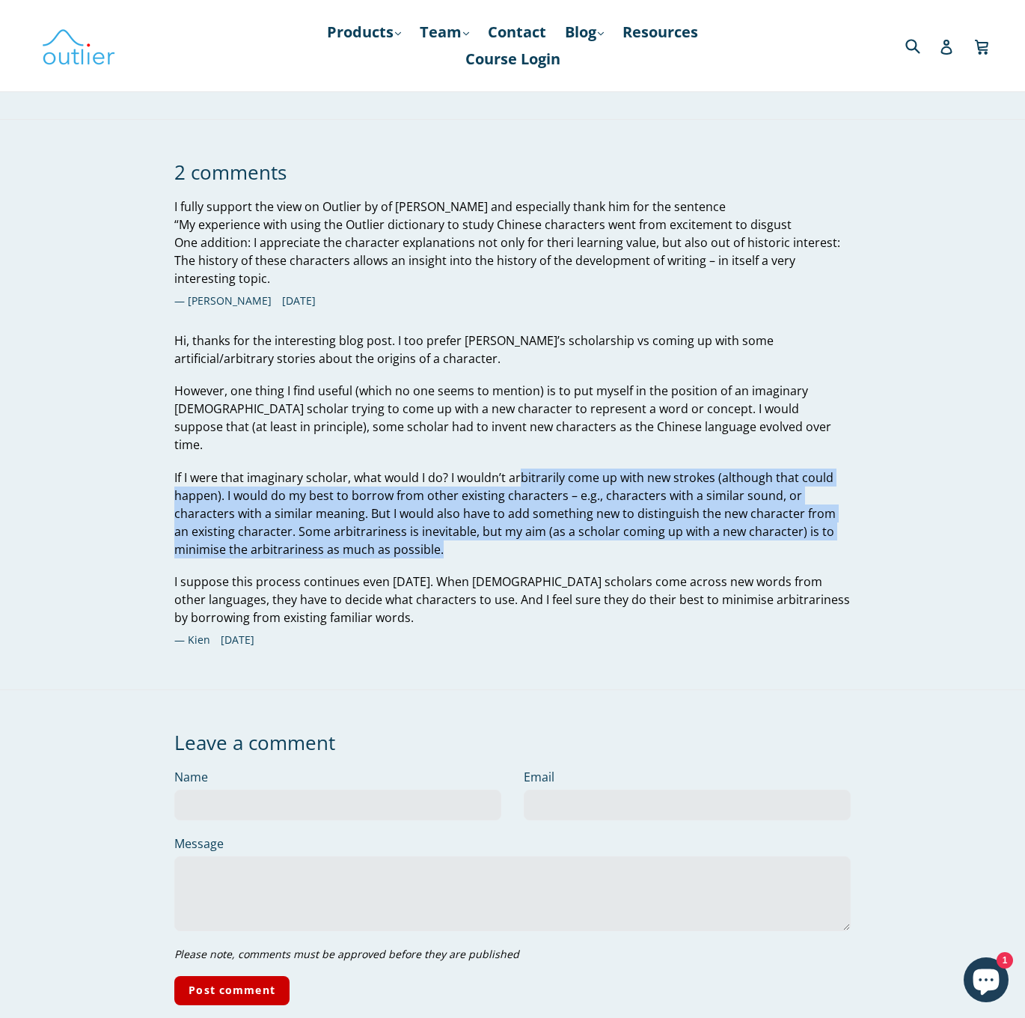 This screenshot has height=1018, width=1025. What do you see at coordinates (231, 990) in the screenshot?
I see `input: Post comment` at bounding box center [231, 990].